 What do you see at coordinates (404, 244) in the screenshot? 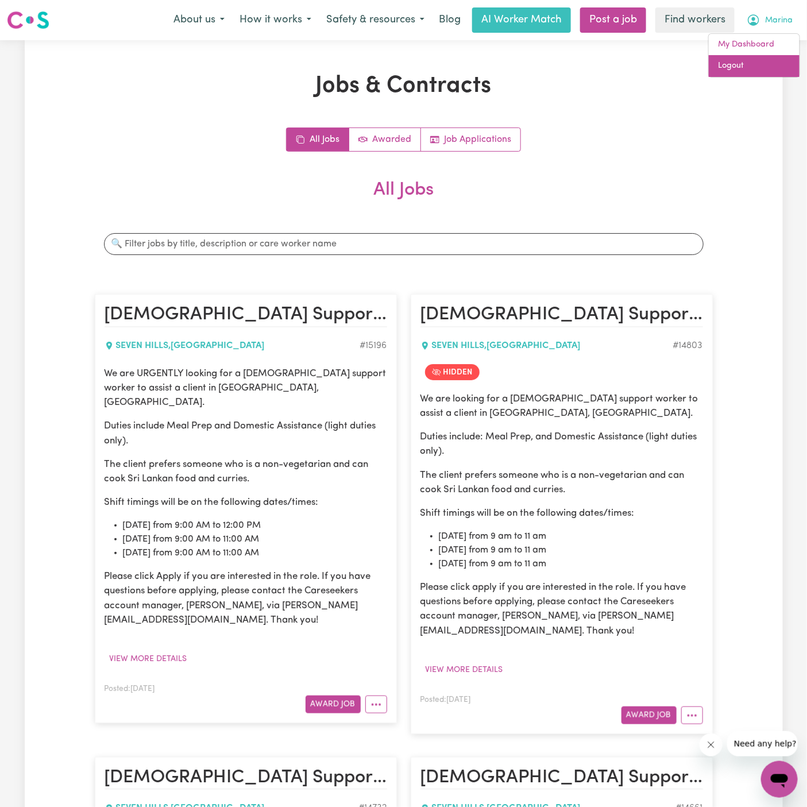
I see `input: 🔍 Filter jobs by title, description or care worker name` at bounding box center [404, 244].